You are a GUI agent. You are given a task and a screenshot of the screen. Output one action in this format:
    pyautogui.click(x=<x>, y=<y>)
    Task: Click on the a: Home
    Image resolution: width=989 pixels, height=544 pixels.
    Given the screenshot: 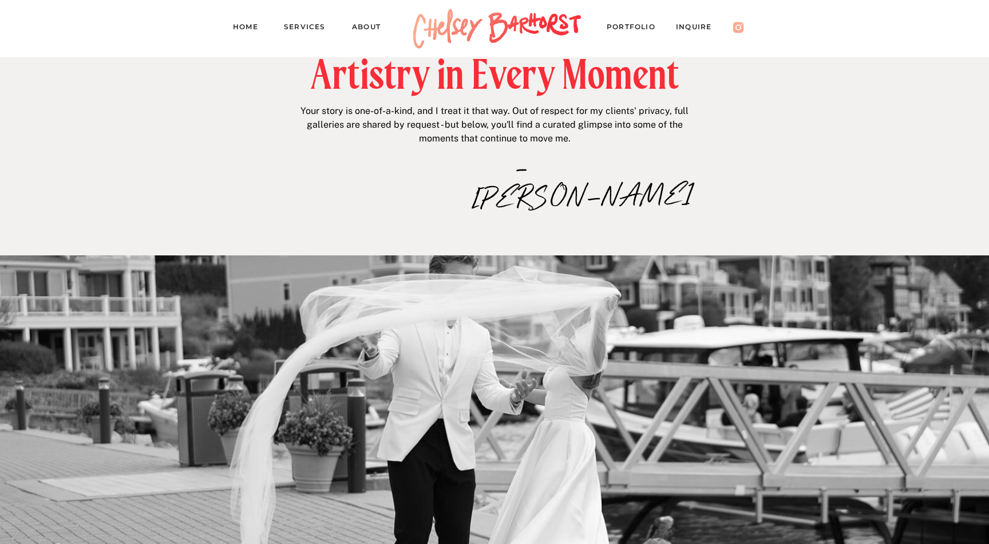 What is the action you would take?
    pyautogui.click(x=250, y=29)
    